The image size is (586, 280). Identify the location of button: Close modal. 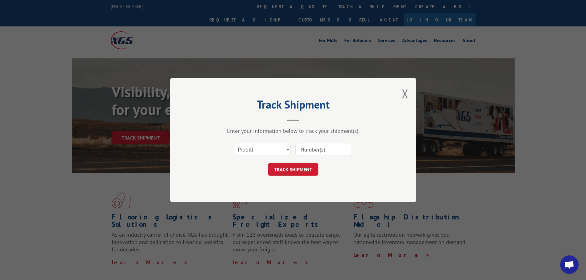
(405, 94).